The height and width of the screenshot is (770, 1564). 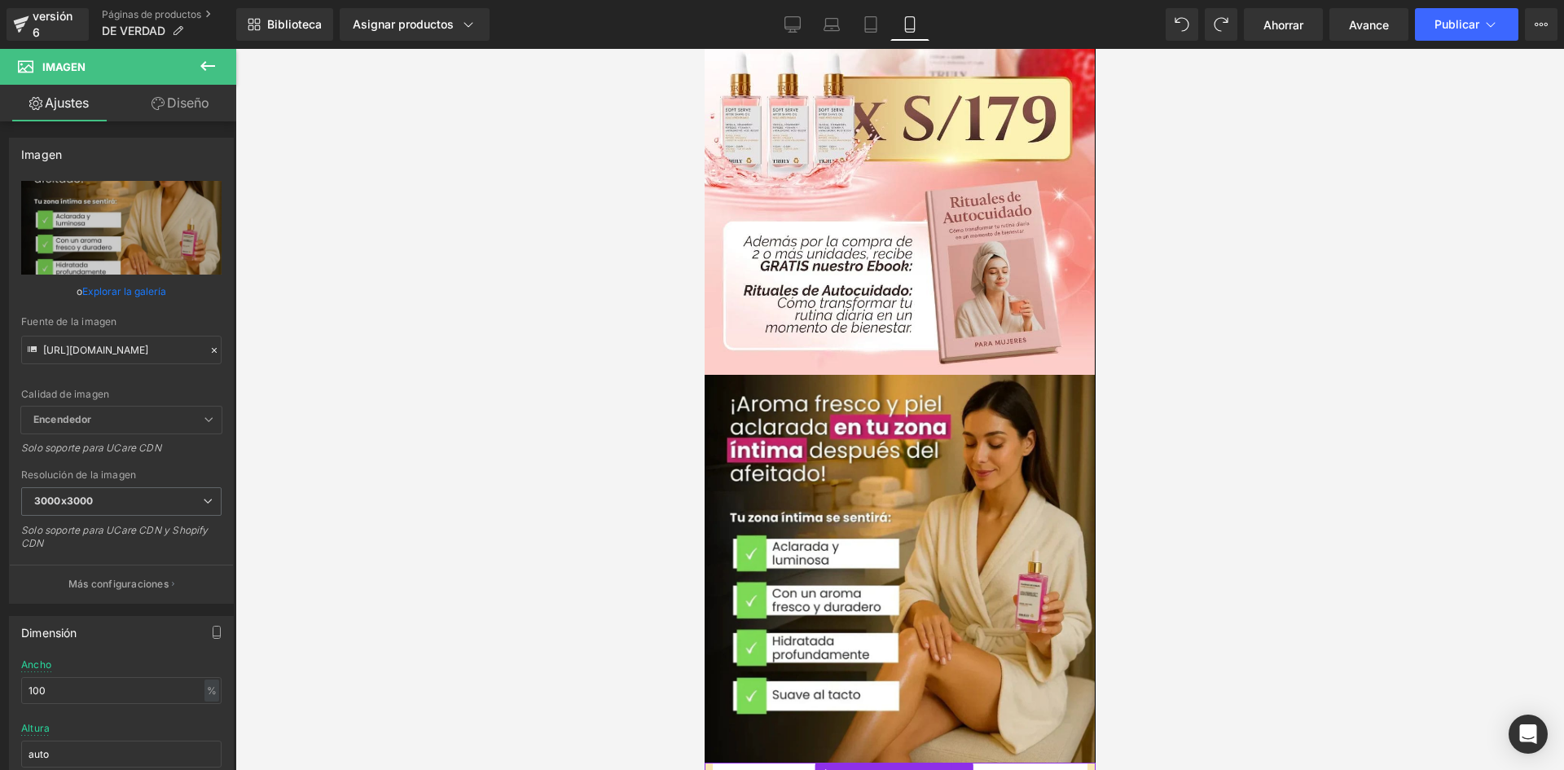 What do you see at coordinates (47, 24) in the screenshot?
I see `a: versión 6` at bounding box center [47, 24].